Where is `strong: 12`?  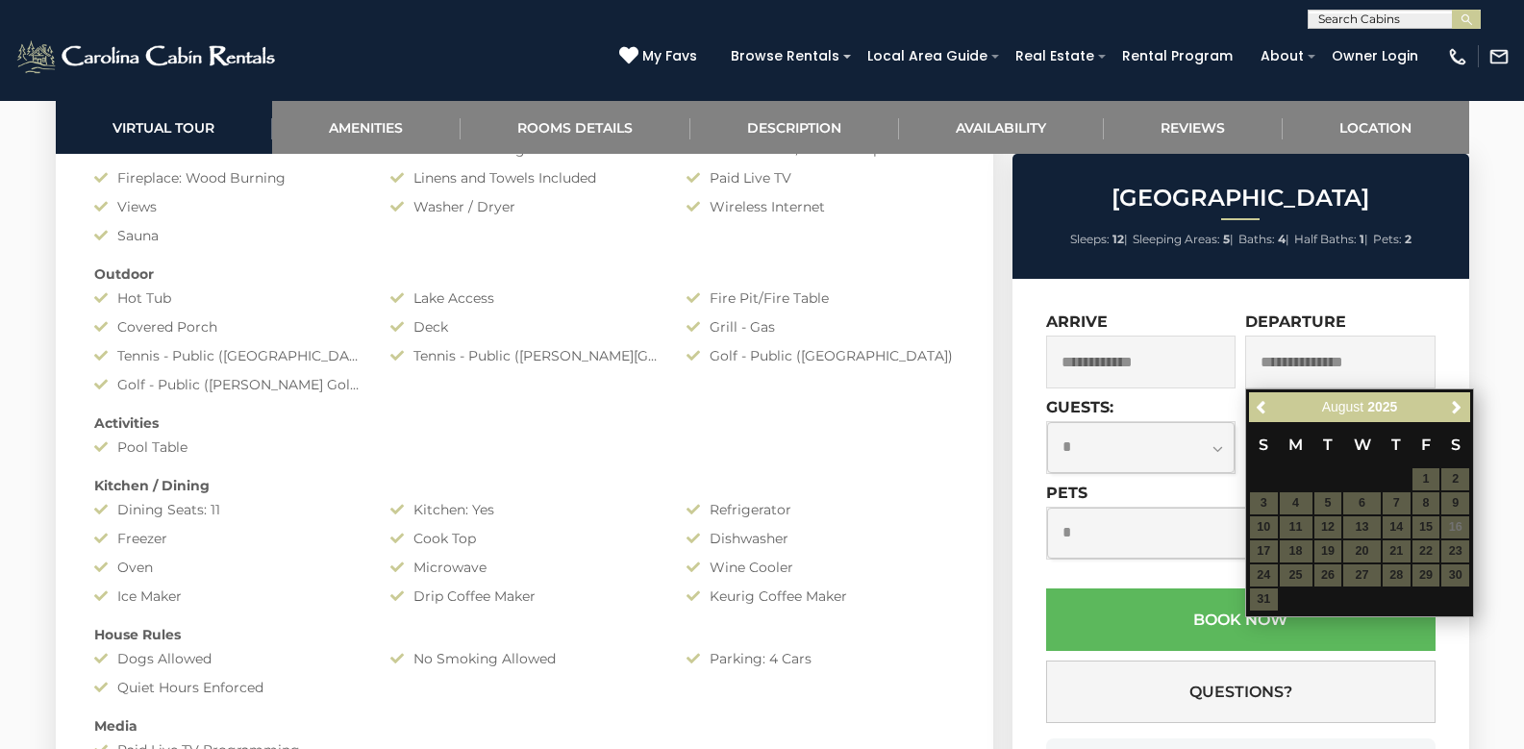 strong: 12 is located at coordinates (1118, 238).